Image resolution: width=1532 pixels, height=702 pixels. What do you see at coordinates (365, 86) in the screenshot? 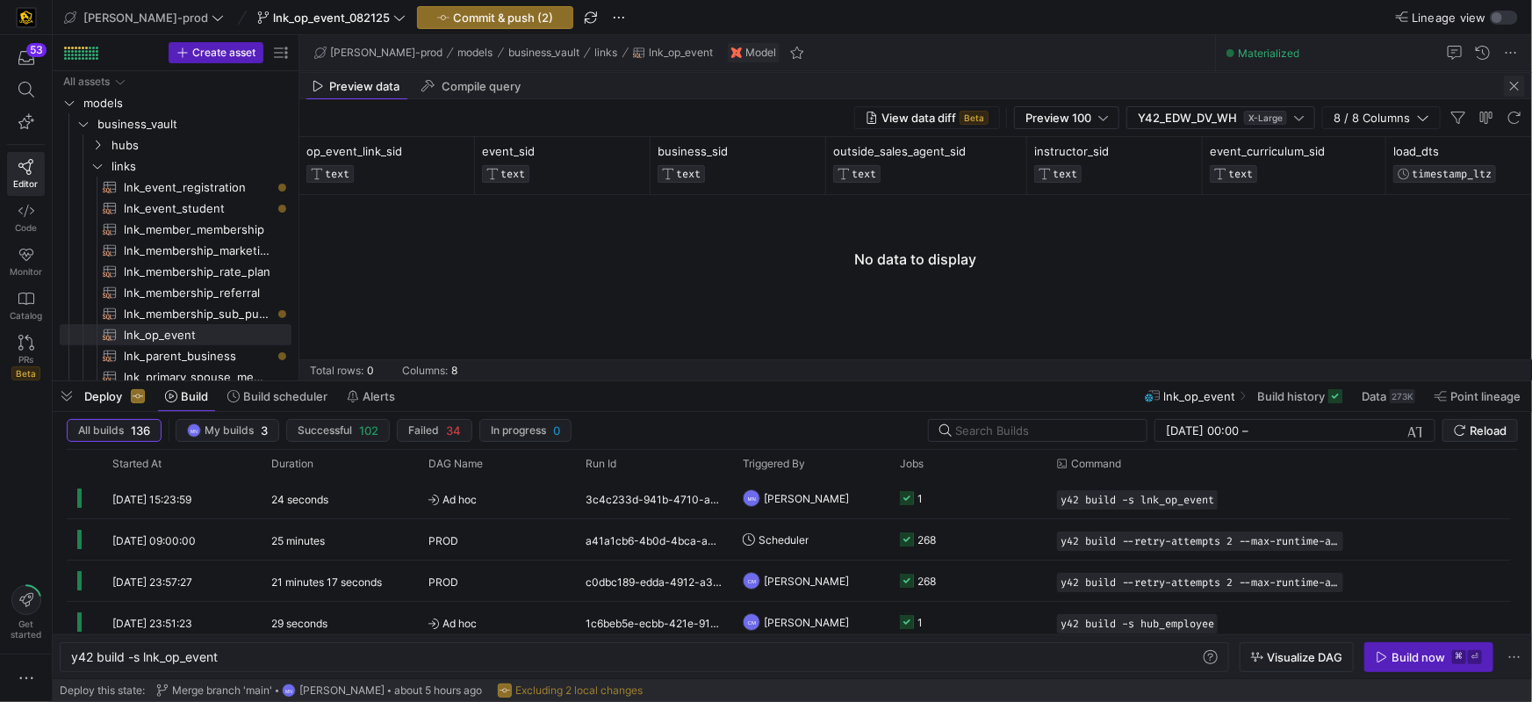
I see `span: Preview data` at bounding box center [365, 86].